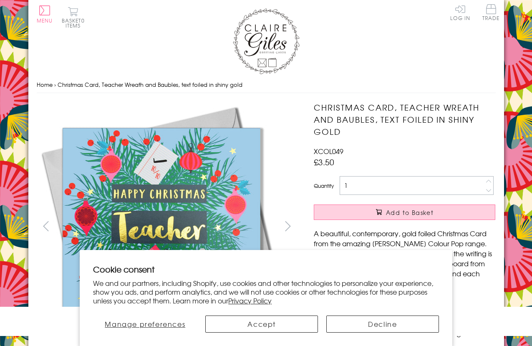 The width and height of the screenshot is (532, 346). What do you see at coordinates (45, 84) in the screenshot?
I see `a: Home` at bounding box center [45, 84].